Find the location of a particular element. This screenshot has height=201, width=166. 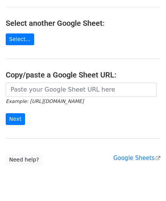

input: Next is located at coordinates (15, 119).